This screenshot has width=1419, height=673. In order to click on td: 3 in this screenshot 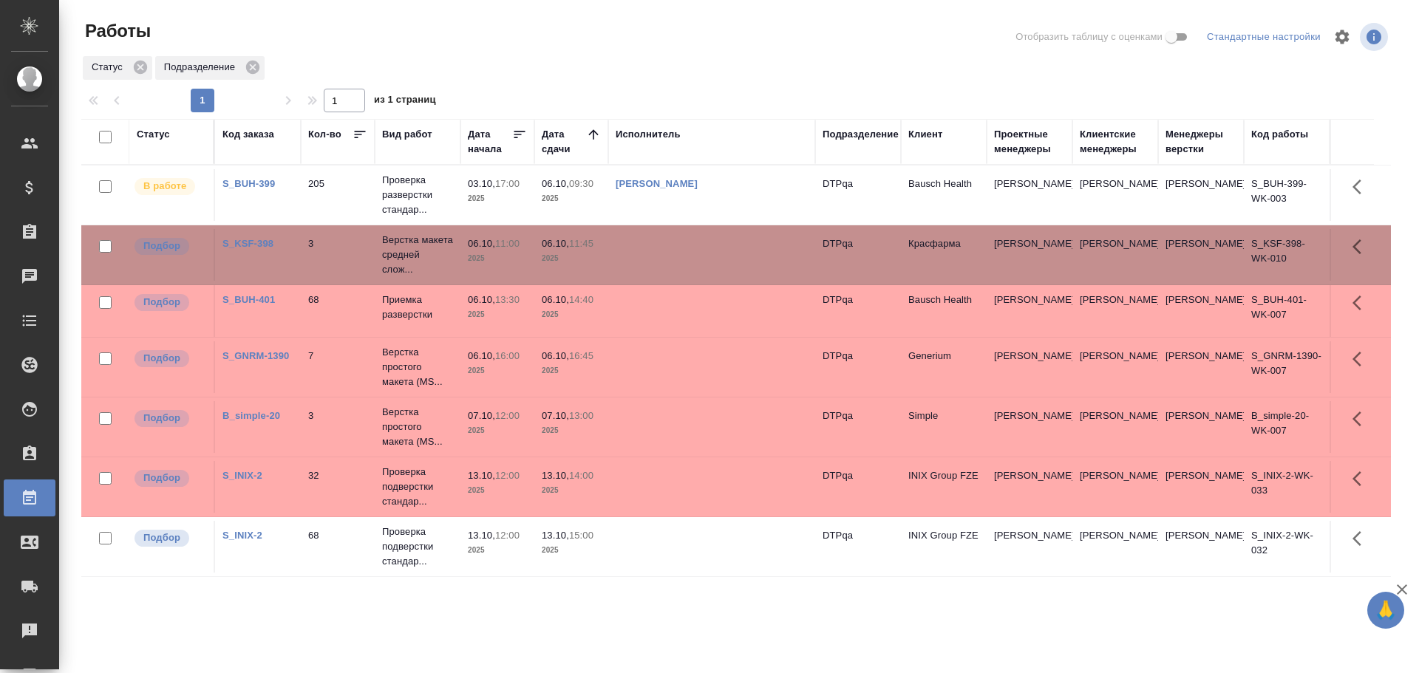, I will do `click(338, 427)`.